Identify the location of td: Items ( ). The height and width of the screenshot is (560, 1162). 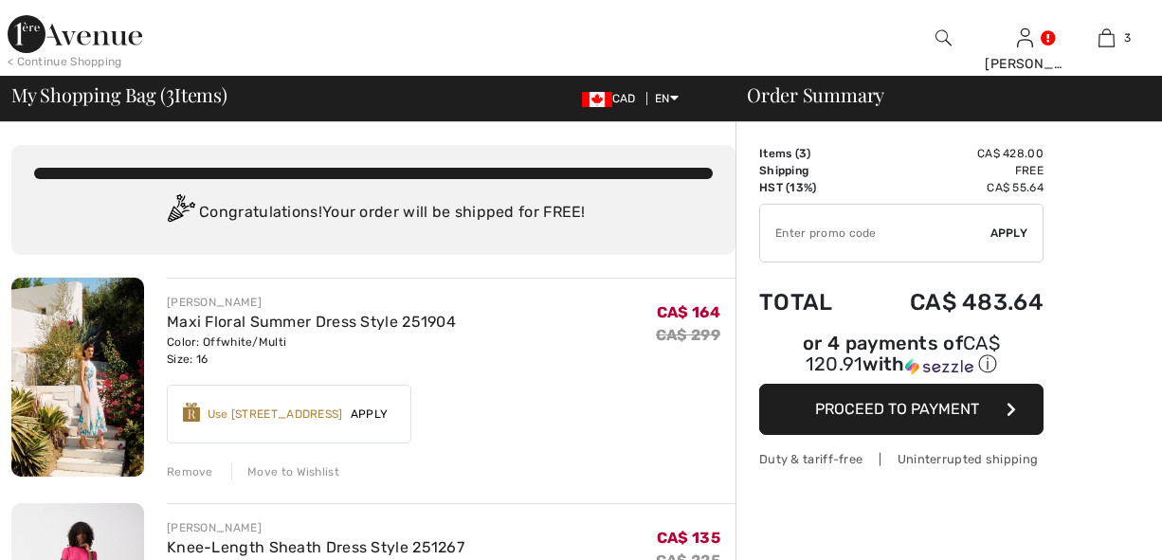
(809, 153).